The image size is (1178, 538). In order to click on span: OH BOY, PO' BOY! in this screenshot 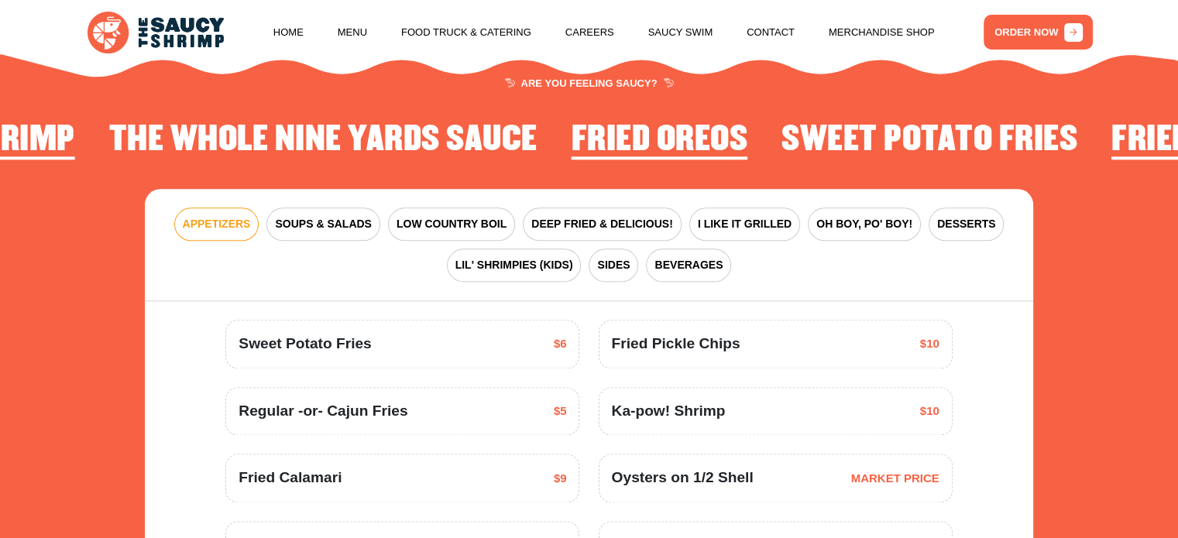, I will do `click(865, 224)`.